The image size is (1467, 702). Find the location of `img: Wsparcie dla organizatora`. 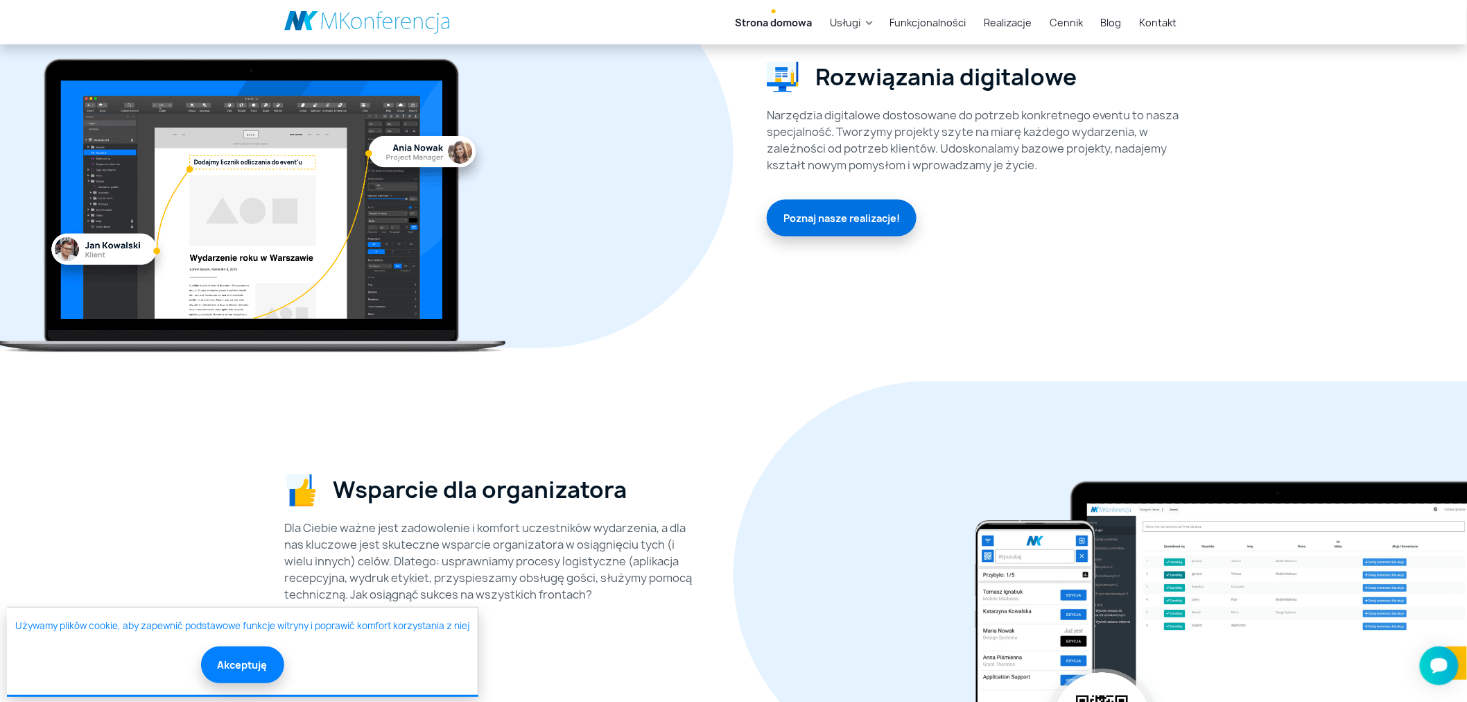

img: Wsparcie dla organizatora is located at coordinates (300, 490).